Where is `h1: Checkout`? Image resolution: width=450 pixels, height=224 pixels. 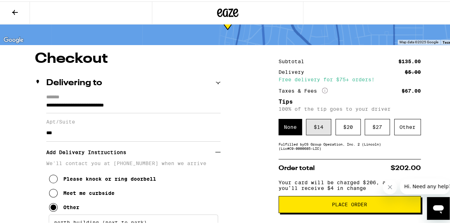 h1: Checkout is located at coordinates (128, 58).